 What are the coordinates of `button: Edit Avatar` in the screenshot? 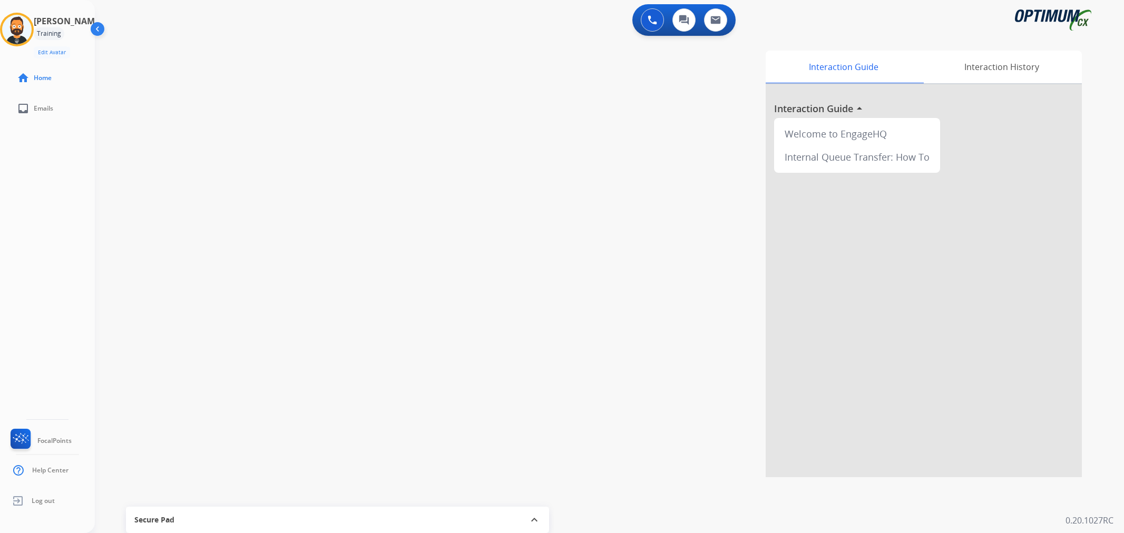 It's located at (52, 52).